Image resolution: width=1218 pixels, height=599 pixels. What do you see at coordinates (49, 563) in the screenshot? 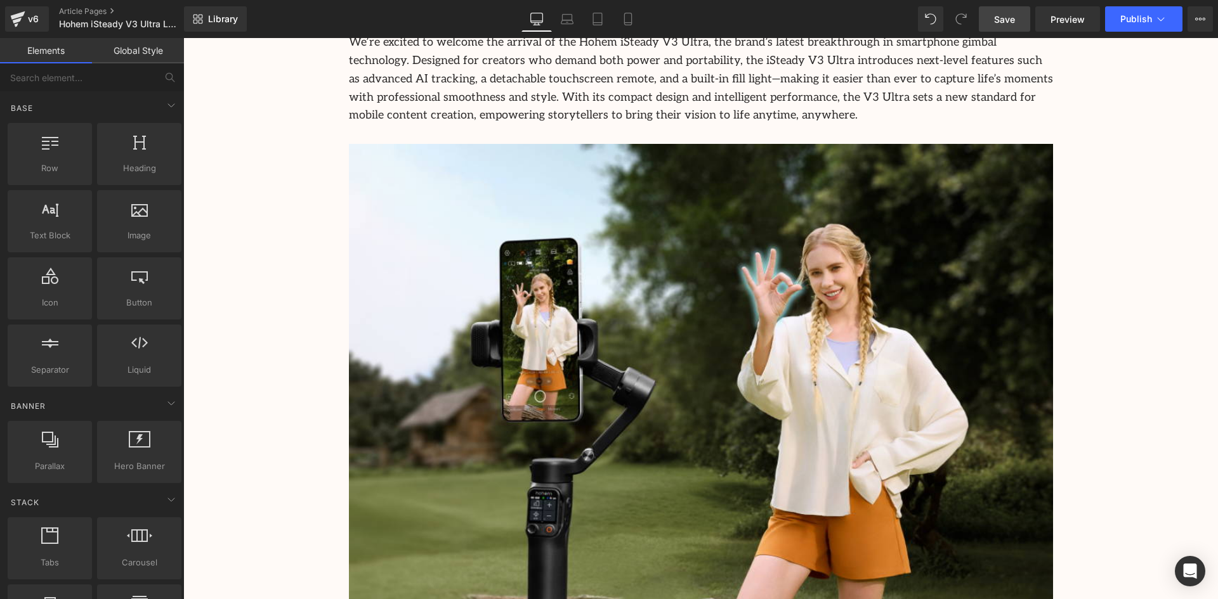
I see `span: Tabs` at bounding box center [49, 563].